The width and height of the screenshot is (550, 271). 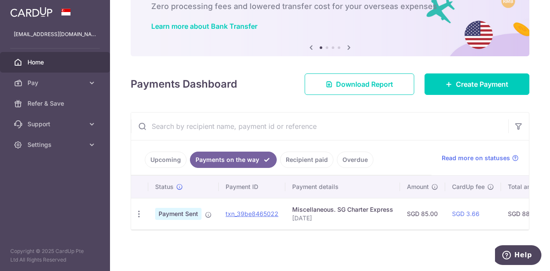 What do you see at coordinates (466, 214) in the screenshot?
I see `a: SGD 3.66` at bounding box center [466, 214].